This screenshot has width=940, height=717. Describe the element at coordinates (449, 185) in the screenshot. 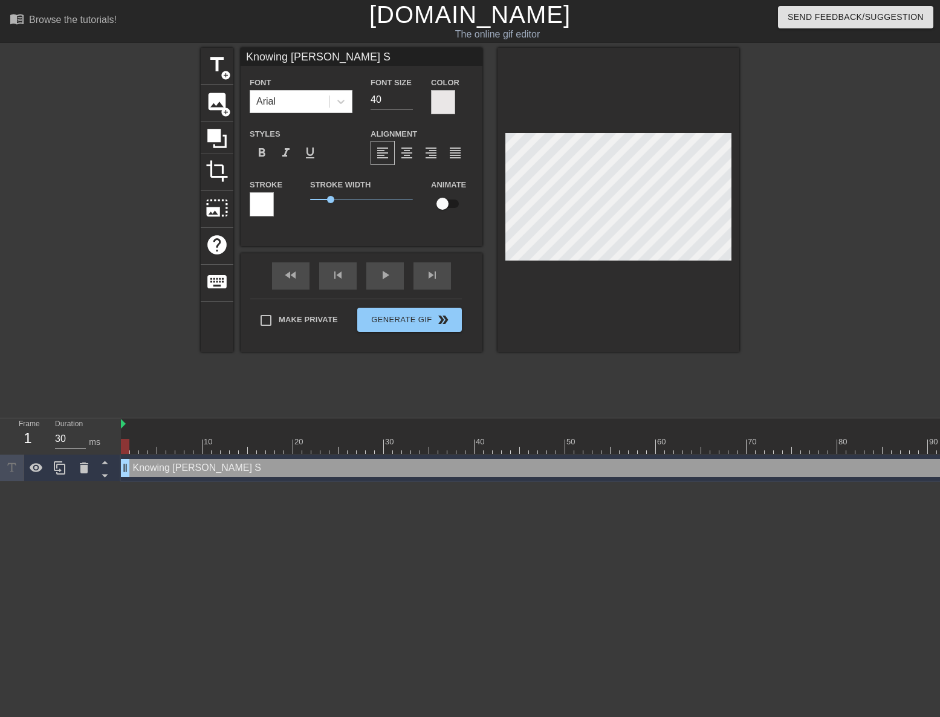

I see `label: Animate` at that location.